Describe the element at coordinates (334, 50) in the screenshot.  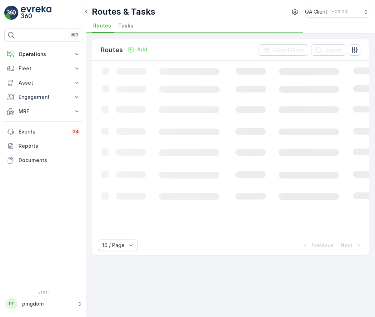
I see `p: Export` at that location.